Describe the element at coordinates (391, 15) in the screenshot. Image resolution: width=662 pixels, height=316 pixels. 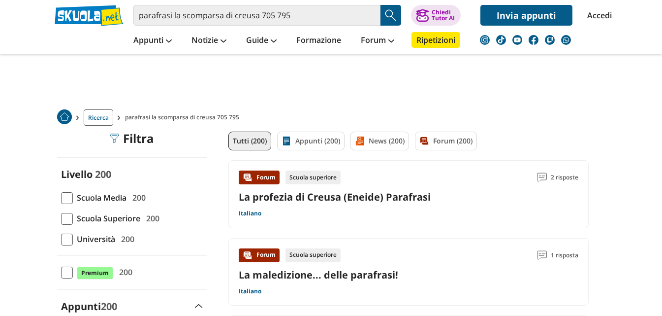
I see `img: Cerca appunti, riassunti o versioni` at that location.